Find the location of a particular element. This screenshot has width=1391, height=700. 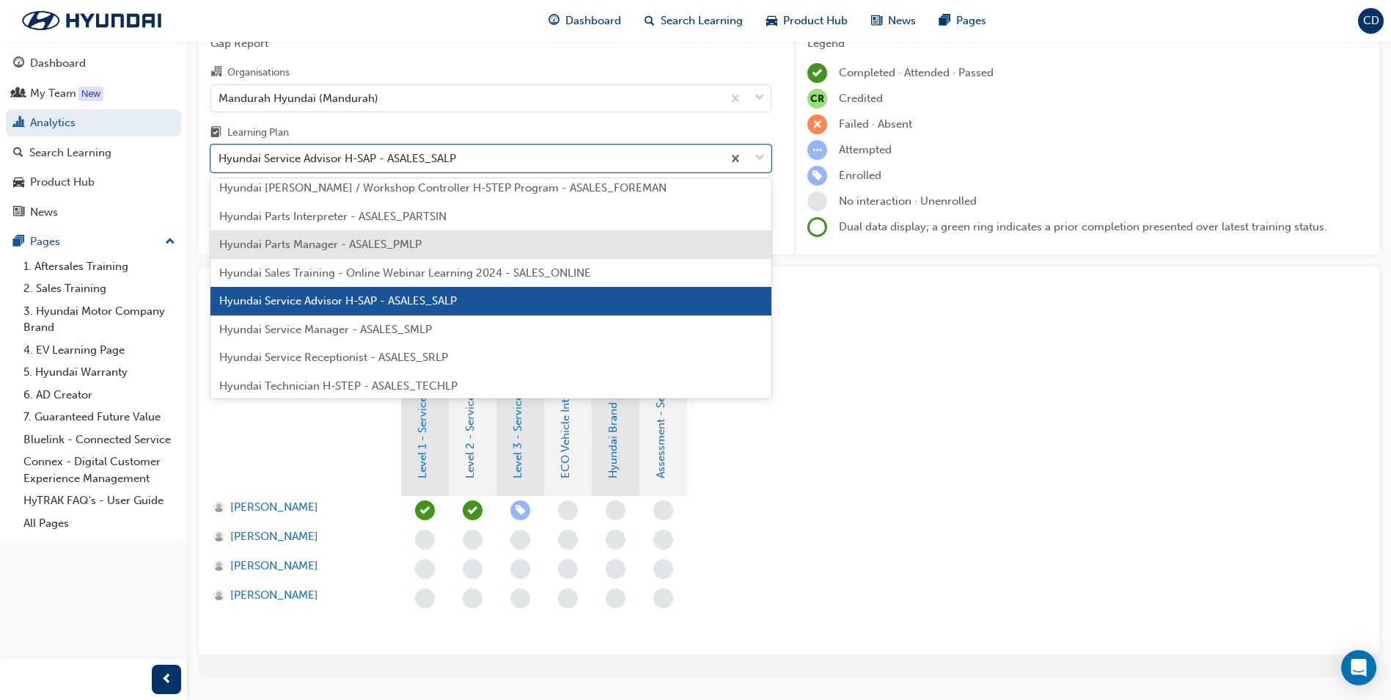

span: learningRecordVerb_COMPLETE-icon is located at coordinates (817, 73).